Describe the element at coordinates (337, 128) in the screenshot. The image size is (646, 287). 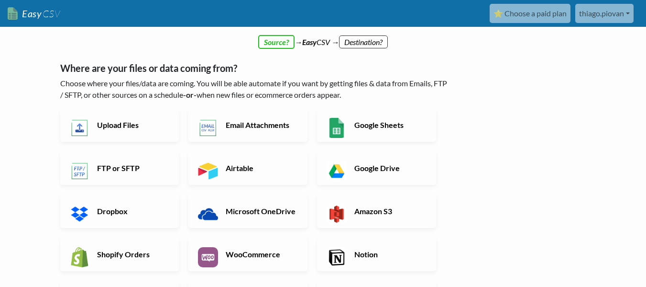
I see `img: Google Sheets App & API` at that location.